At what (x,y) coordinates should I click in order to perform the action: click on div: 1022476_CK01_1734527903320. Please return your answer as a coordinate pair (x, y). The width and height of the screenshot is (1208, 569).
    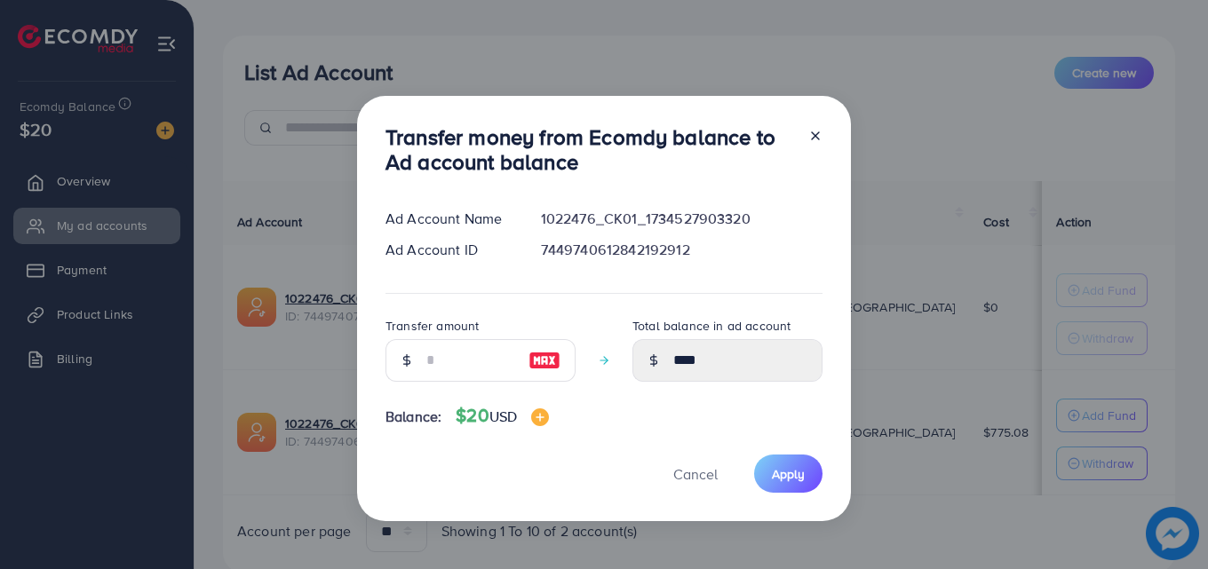
    Looking at the image, I should click on (681, 218).